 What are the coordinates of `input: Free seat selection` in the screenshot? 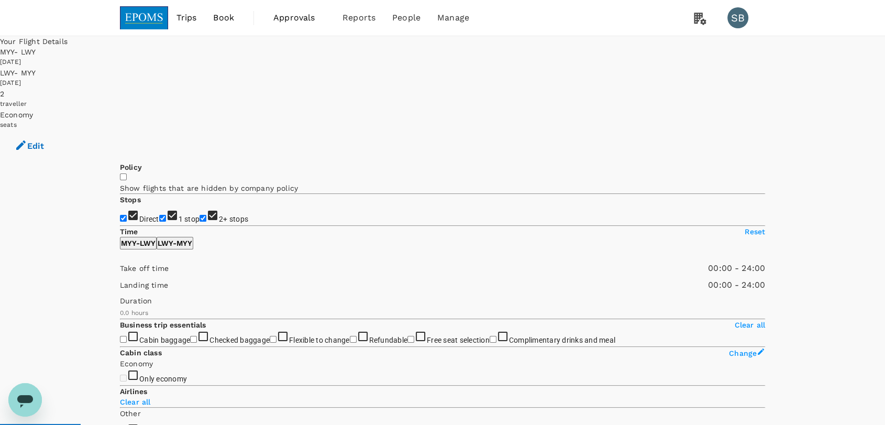 It's located at (411, 339).